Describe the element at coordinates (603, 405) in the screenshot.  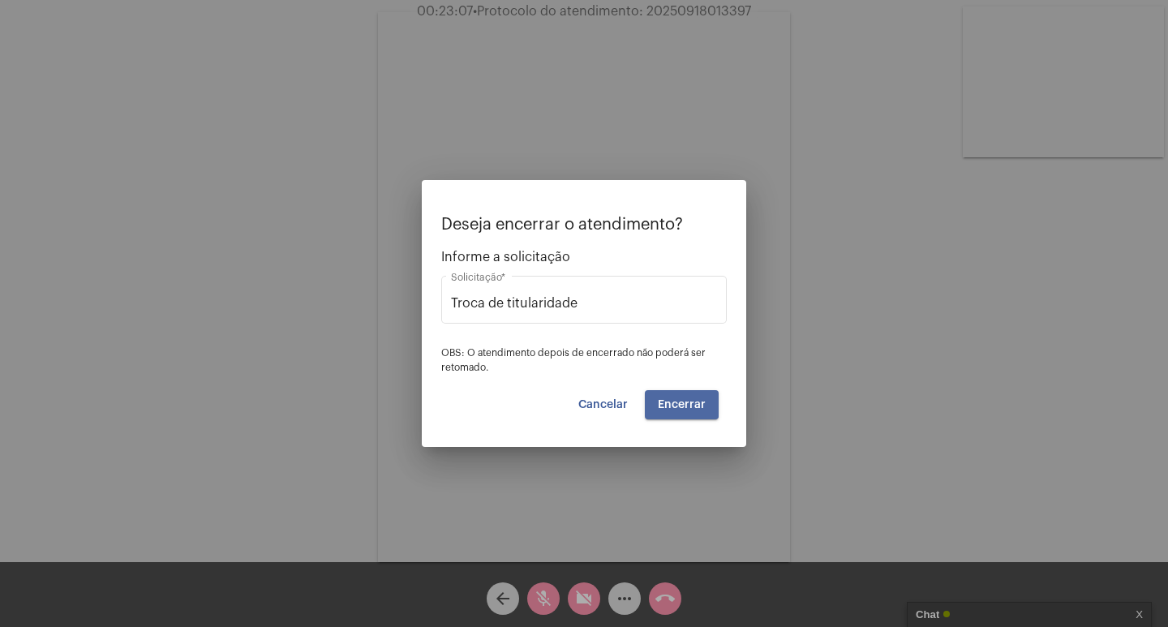
I see `span: Cancelar` at that location.